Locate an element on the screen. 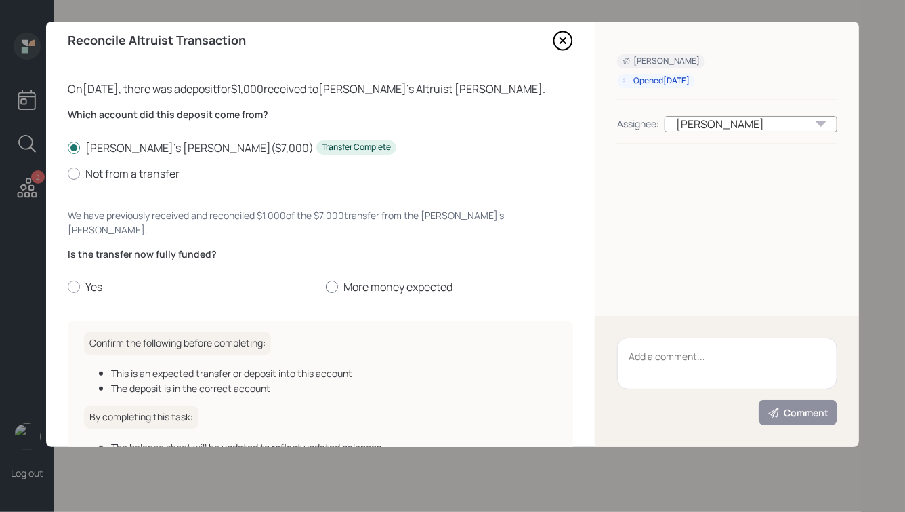  h6: By completing this task: is located at coordinates (141, 417).